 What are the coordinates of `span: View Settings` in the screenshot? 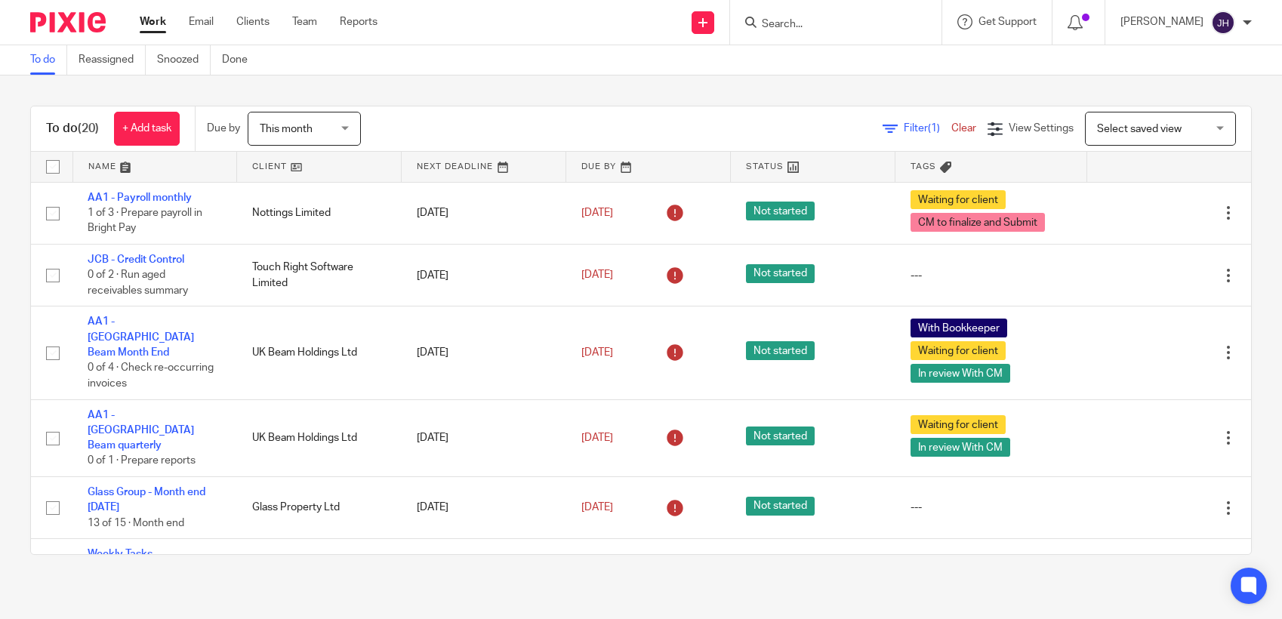 It's located at (1041, 128).